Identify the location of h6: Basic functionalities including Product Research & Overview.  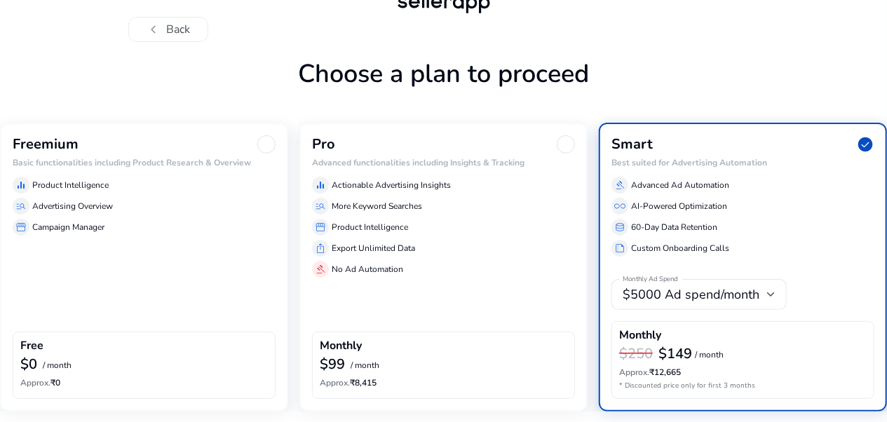
(144, 163).